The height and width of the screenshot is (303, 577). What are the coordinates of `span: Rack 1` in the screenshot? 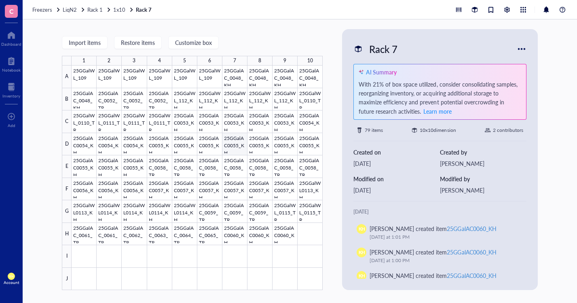 It's located at (95, 9).